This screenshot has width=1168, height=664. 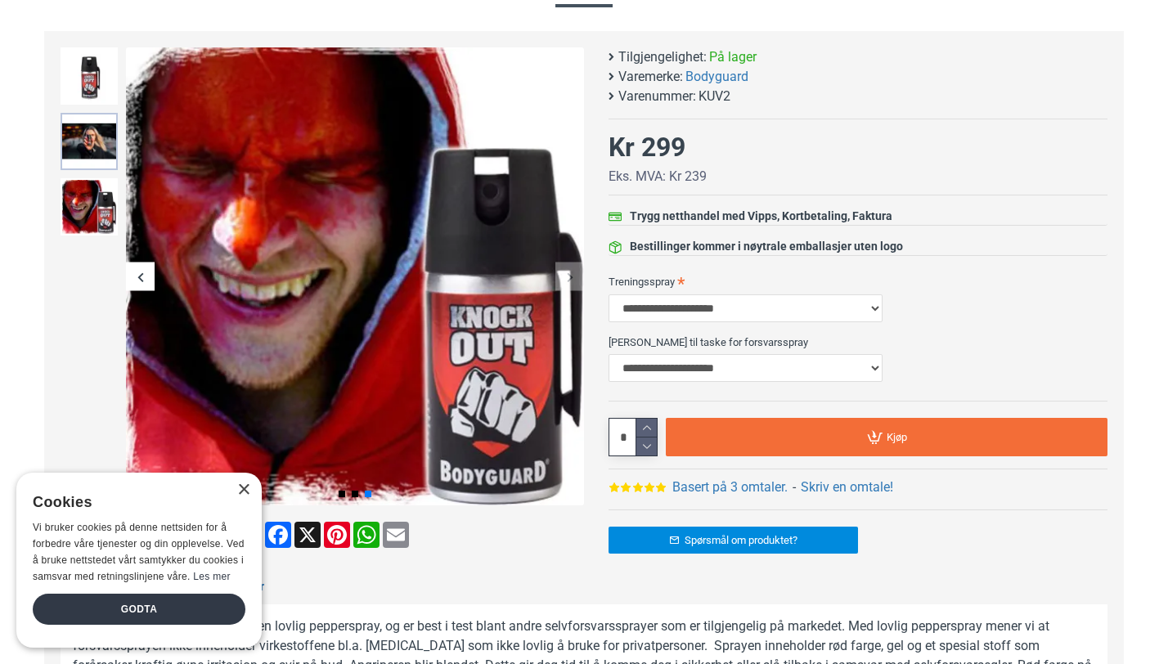 What do you see at coordinates (717, 77) in the screenshot?
I see `a: Bodyguard` at bounding box center [717, 77].